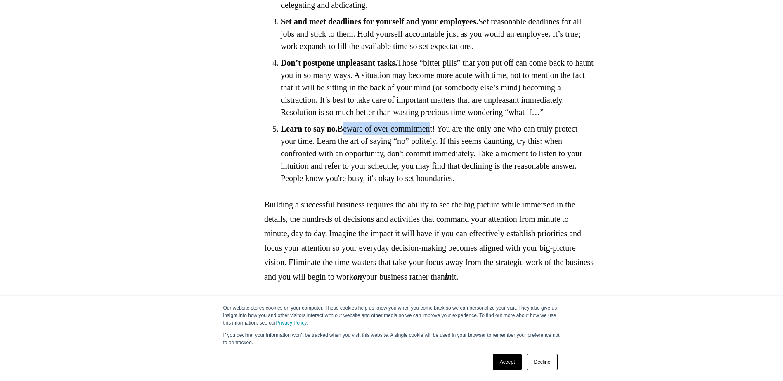 This screenshot has height=381, width=783. I want to click on p: If you decline, your information won’t be tracked when you visit this website. A single cookie wi..., so click(392, 339).